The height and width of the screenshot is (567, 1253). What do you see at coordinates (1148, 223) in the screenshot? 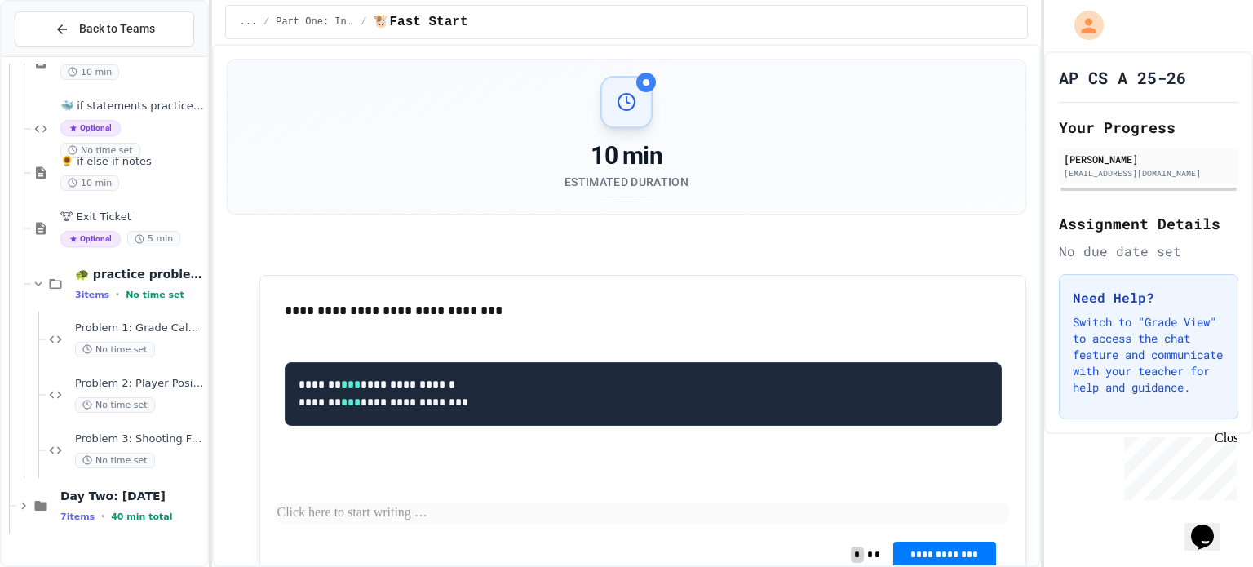
I see `h2: Assignment Details` at bounding box center [1148, 223].